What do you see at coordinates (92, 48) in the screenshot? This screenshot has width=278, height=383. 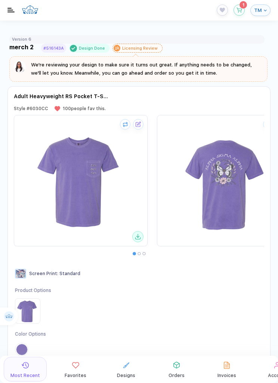 I see `div: Design Done` at bounding box center [92, 48].